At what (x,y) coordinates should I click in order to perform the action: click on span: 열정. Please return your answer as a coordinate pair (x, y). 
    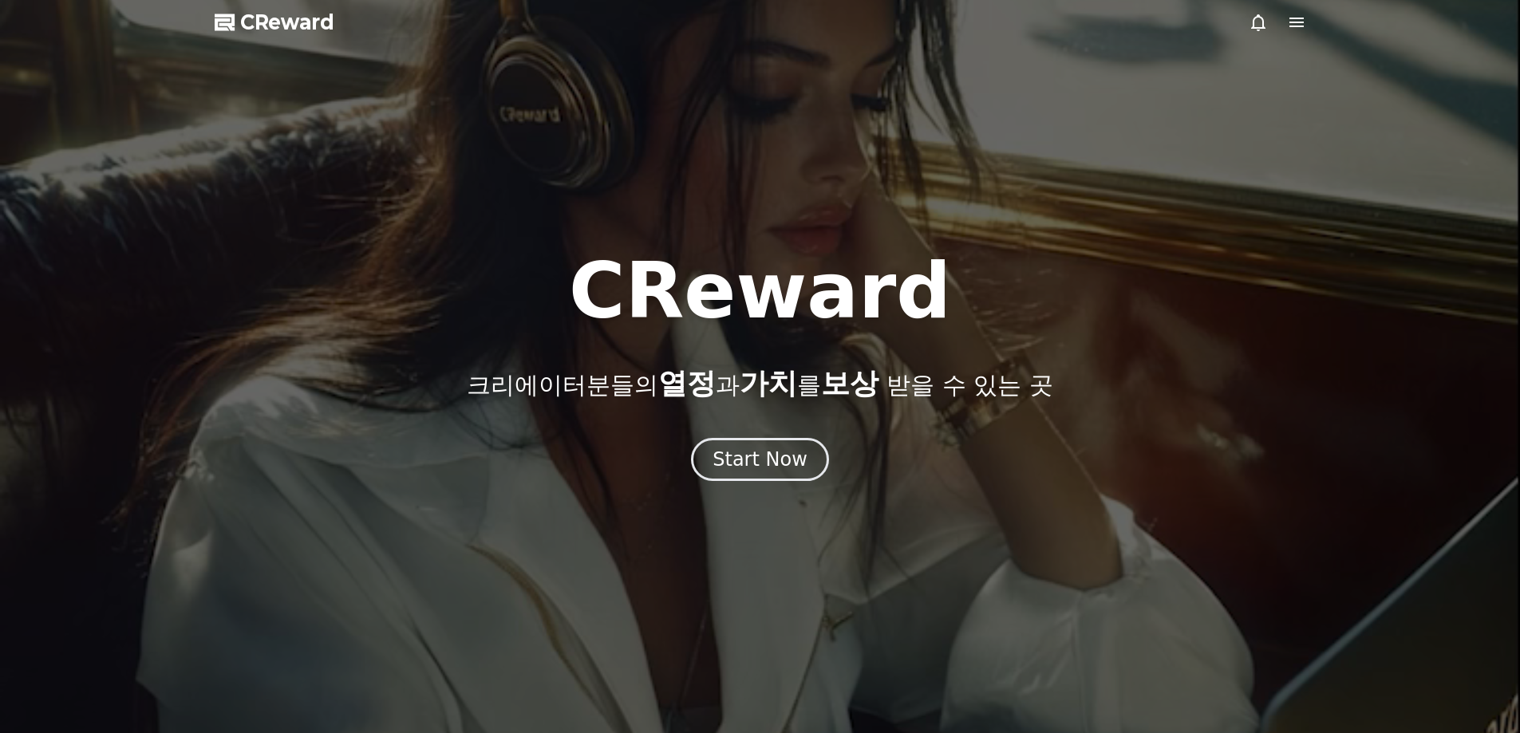
    Looking at the image, I should click on (687, 383).